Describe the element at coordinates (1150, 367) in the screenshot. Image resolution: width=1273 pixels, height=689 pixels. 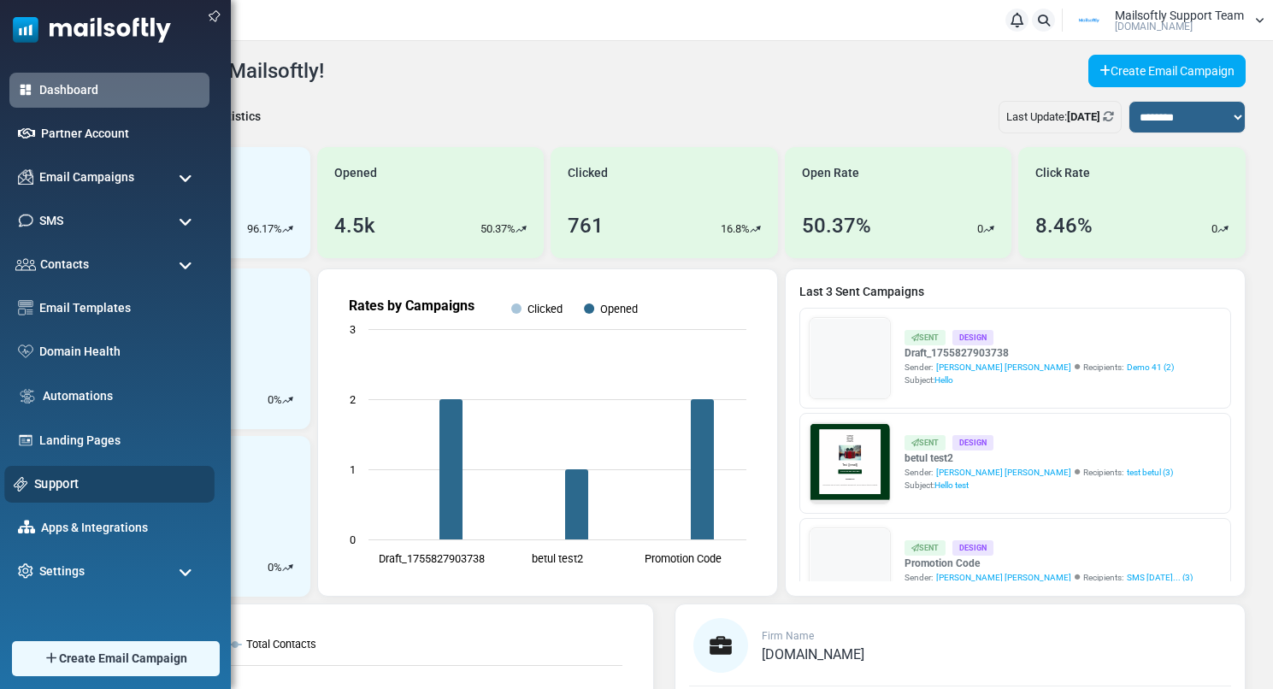
I see `a: Demo 41 (2)` at that location.